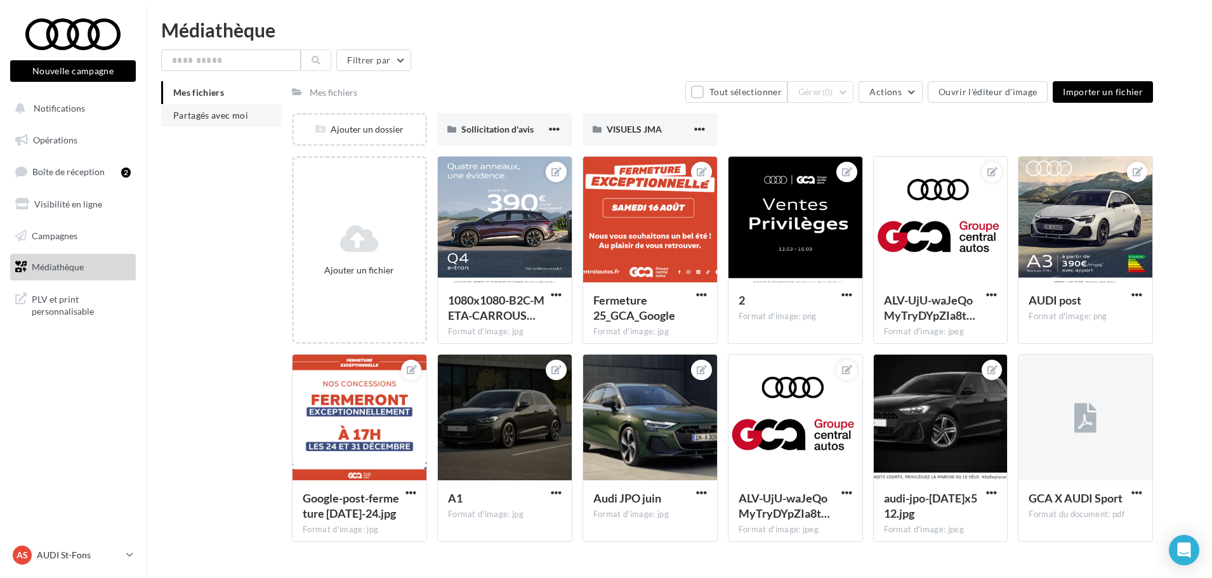 This screenshot has height=578, width=1212. I want to click on span: (0), so click(827, 92).